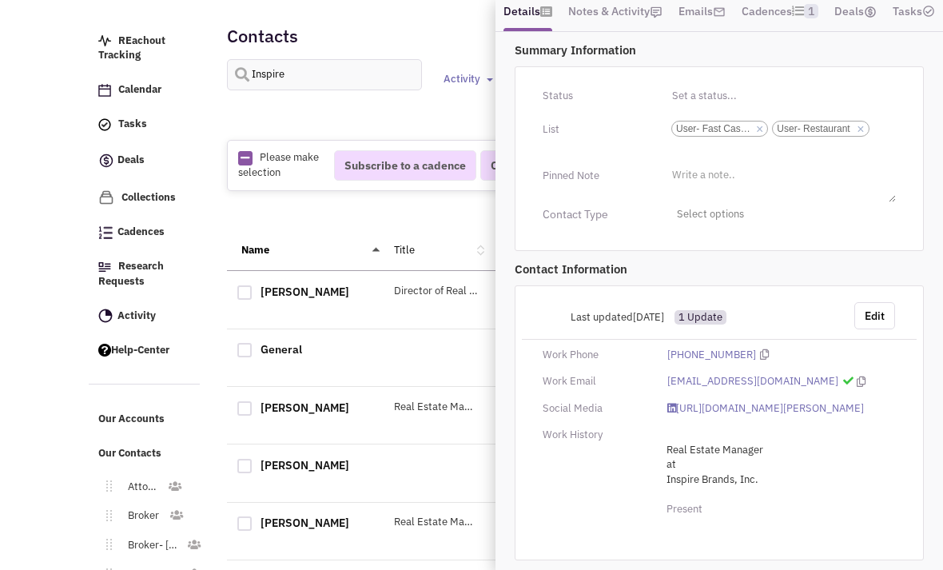 Image resolution: width=943 pixels, height=570 pixels. I want to click on p: Contact Information, so click(719, 269).